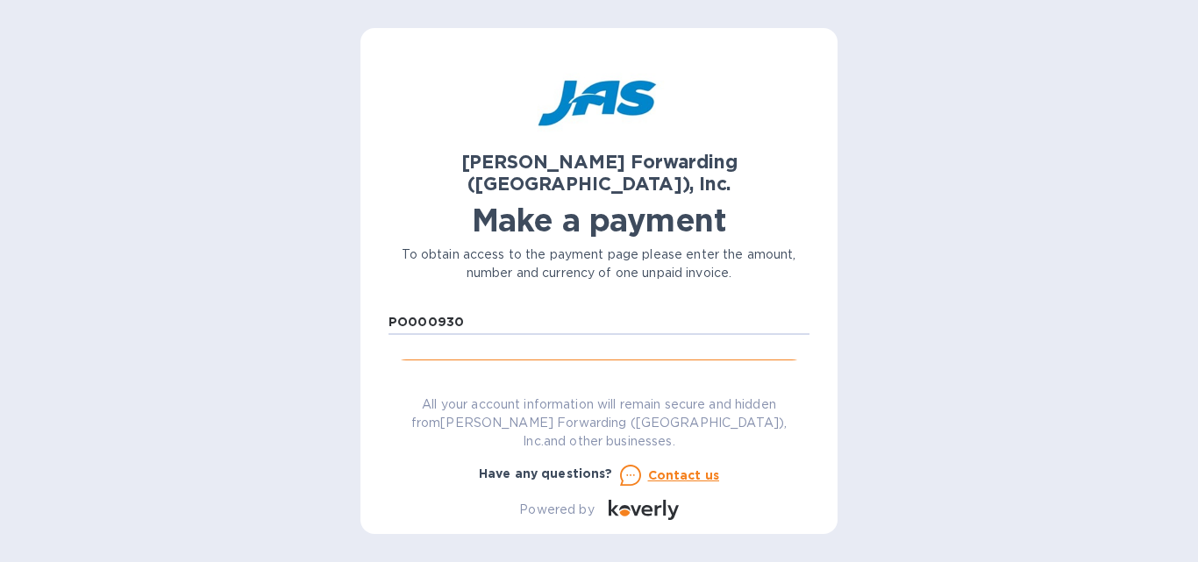 This screenshot has height=562, width=1198. Describe the element at coordinates (599, 220) in the screenshot. I see `h1: Make a payment` at that location.